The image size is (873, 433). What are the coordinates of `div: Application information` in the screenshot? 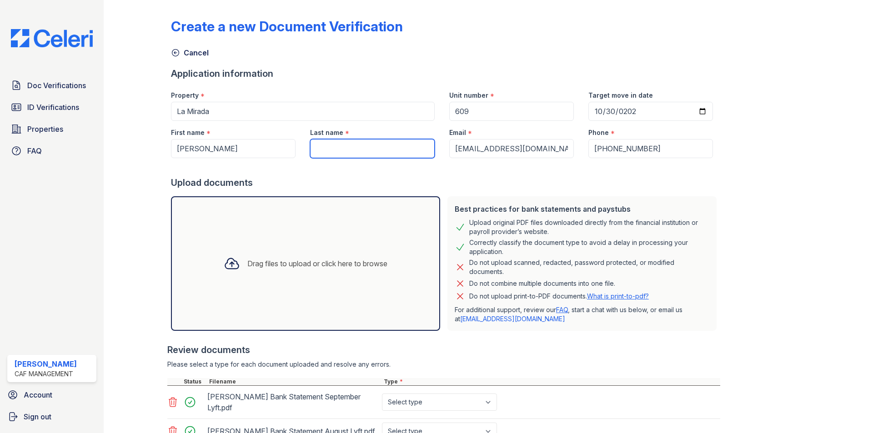 It's located at (445, 74).